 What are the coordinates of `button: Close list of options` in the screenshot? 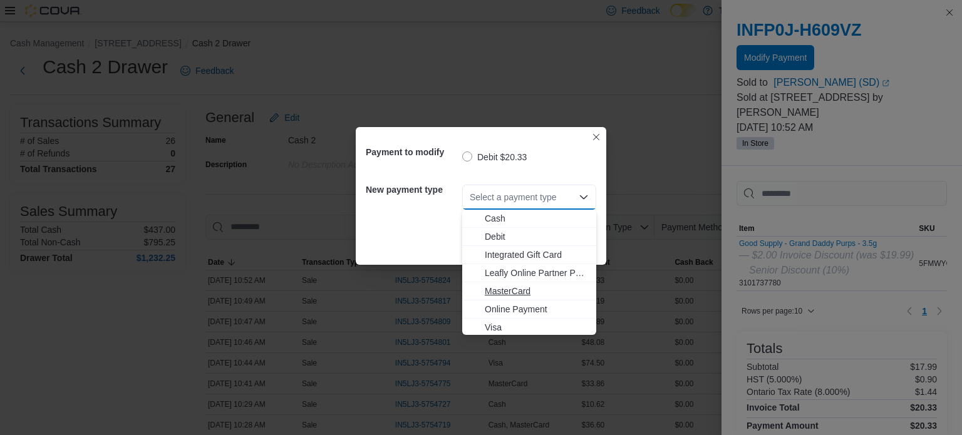 It's located at (584, 197).